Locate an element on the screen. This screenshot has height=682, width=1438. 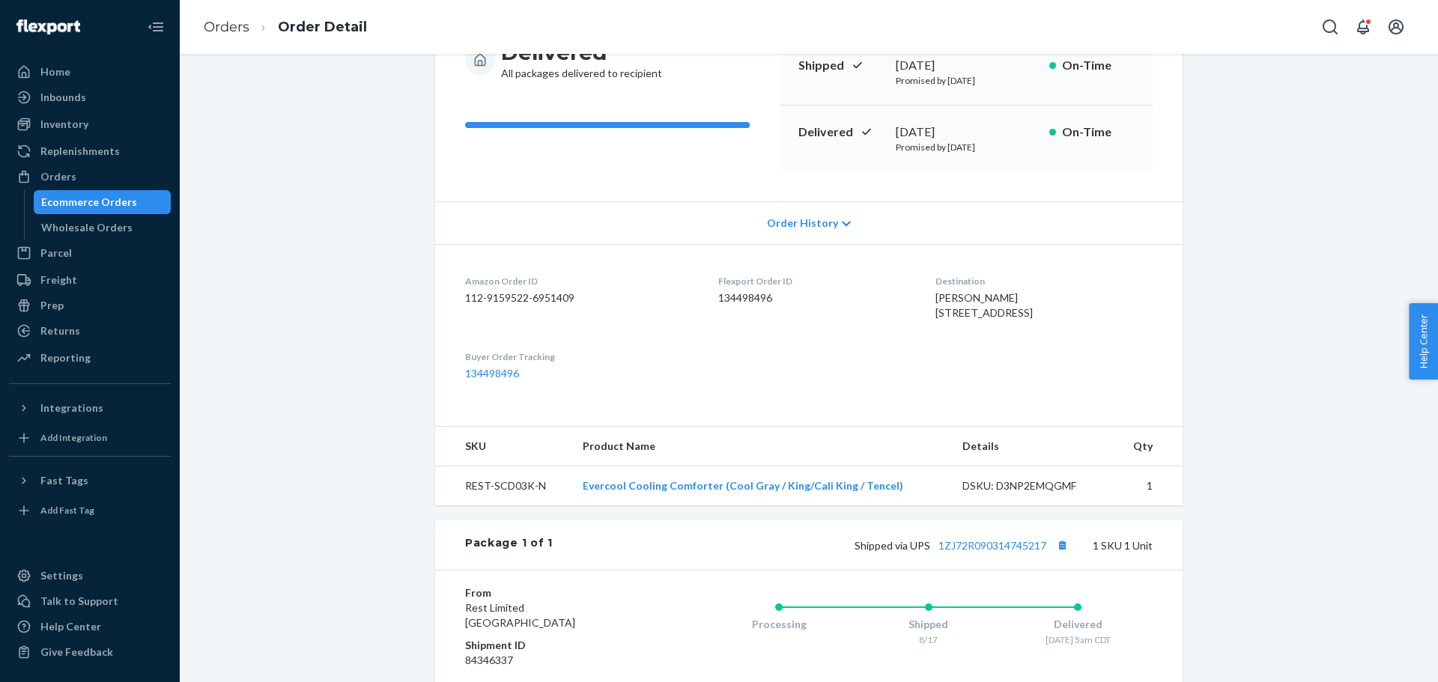
dt: From is located at coordinates (554, 593).